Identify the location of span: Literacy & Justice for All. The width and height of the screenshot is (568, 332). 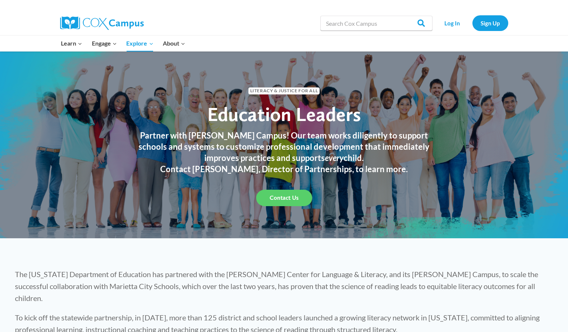
(284, 91).